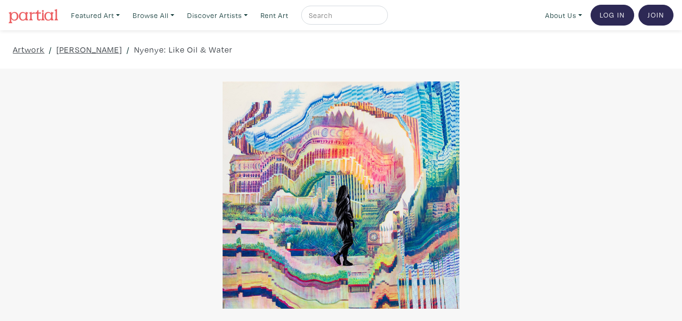  I want to click on input: Search, so click(343, 15).